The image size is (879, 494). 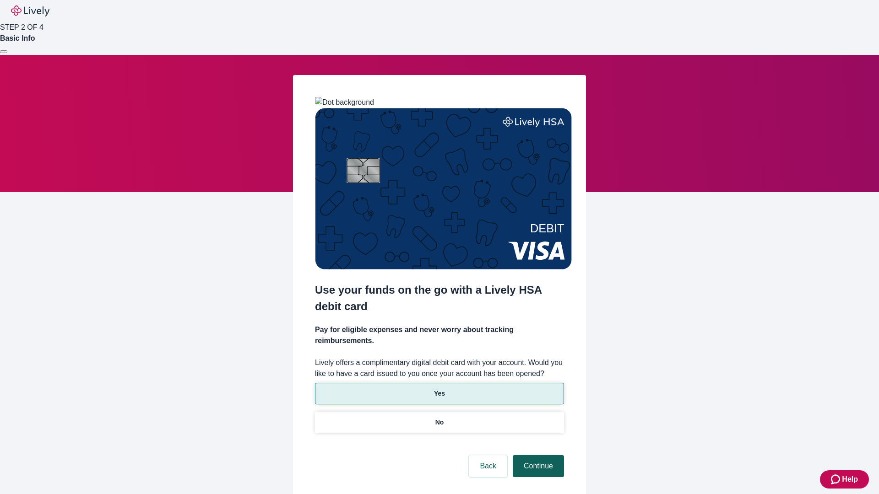 What do you see at coordinates (538, 466) in the screenshot?
I see `button: Continue` at bounding box center [538, 466].